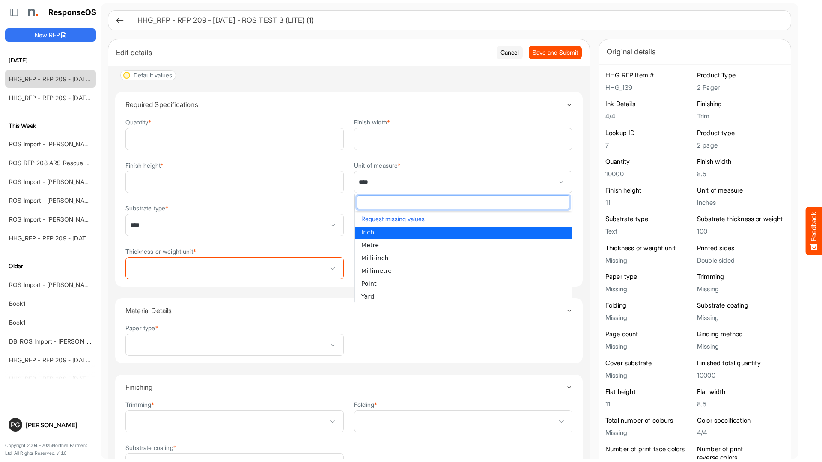 The image size is (822, 462). Describe the element at coordinates (740, 145) in the screenshot. I see `h5: 2 page` at that location.